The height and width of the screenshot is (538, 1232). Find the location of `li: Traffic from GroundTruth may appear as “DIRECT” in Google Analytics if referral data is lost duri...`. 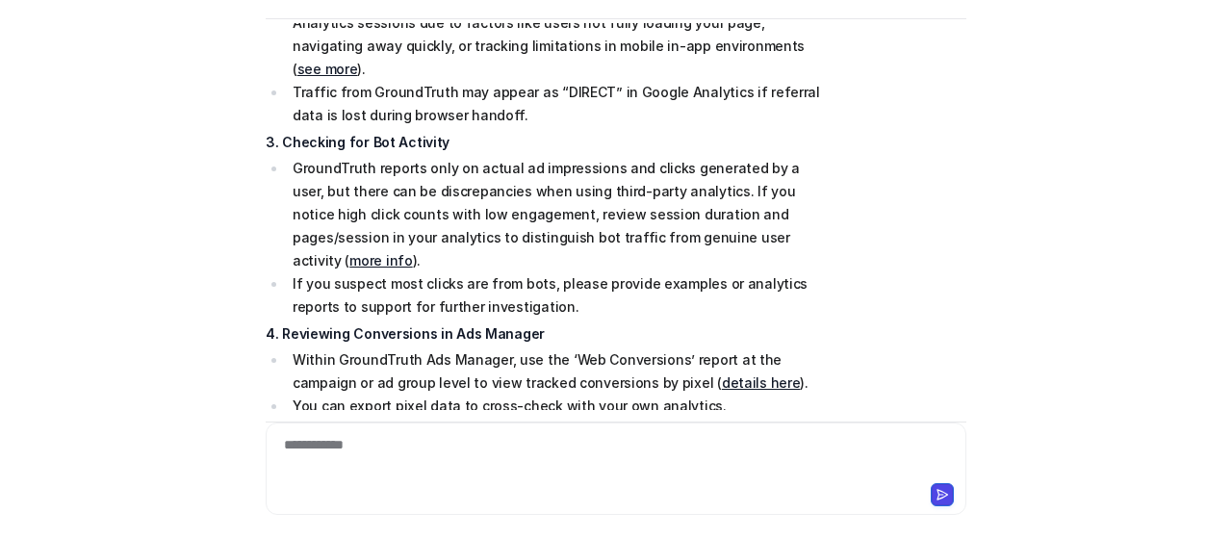

li: Traffic from GroundTruth may appear as “DIRECT” in Google Analytics if referral data is lost duri... is located at coordinates (557, 104).